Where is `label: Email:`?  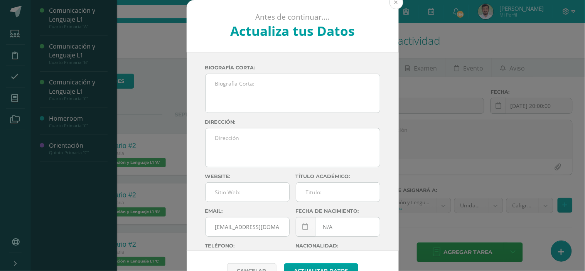
label: Email: is located at coordinates (247, 211).